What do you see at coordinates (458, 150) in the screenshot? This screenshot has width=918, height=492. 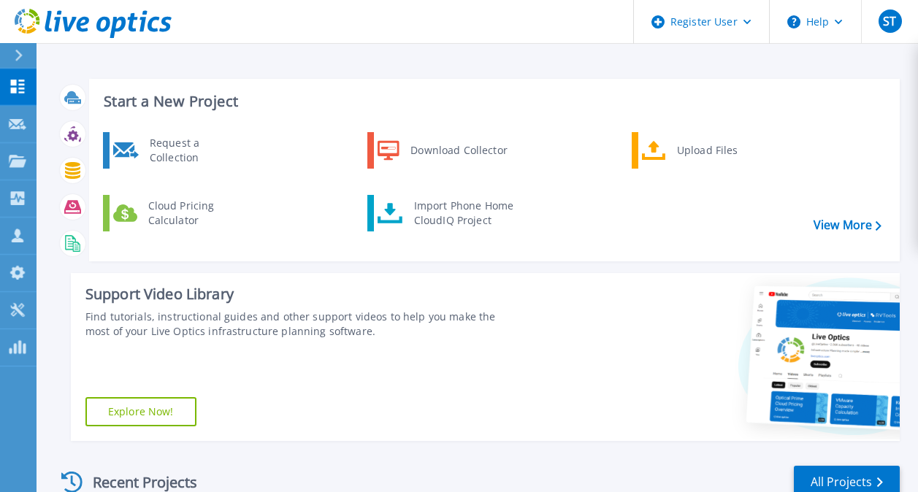 I see `div: Download Collector` at bounding box center [458, 150].